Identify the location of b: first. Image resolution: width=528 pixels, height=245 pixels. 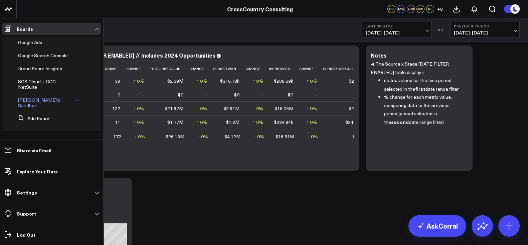
(420, 89).